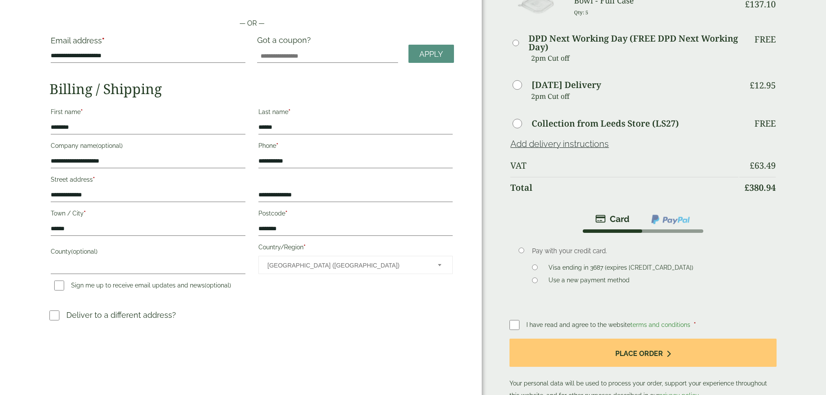 The image size is (826, 395). What do you see at coordinates (559, 144) in the screenshot?
I see `a: Add delivery instructions` at bounding box center [559, 144].